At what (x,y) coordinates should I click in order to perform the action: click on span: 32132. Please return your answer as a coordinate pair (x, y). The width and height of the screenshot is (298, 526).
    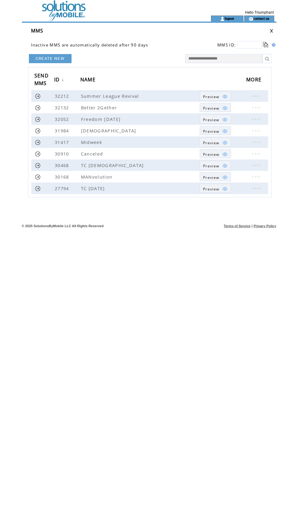
    Looking at the image, I should click on (63, 108).